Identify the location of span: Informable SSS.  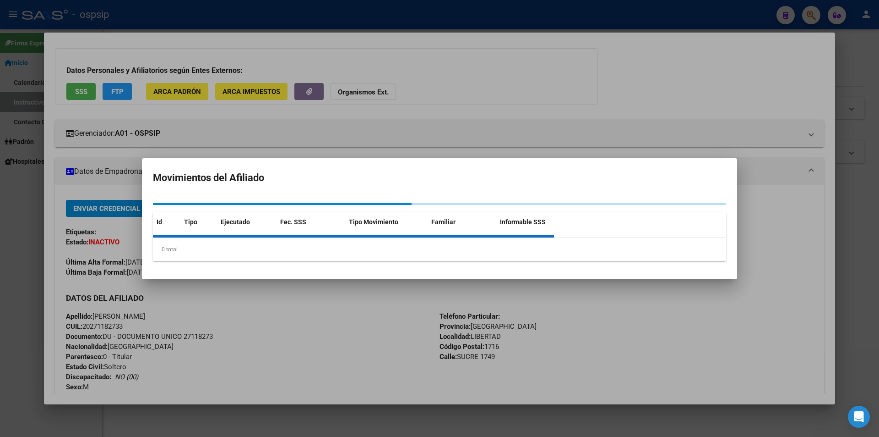
(523, 222).